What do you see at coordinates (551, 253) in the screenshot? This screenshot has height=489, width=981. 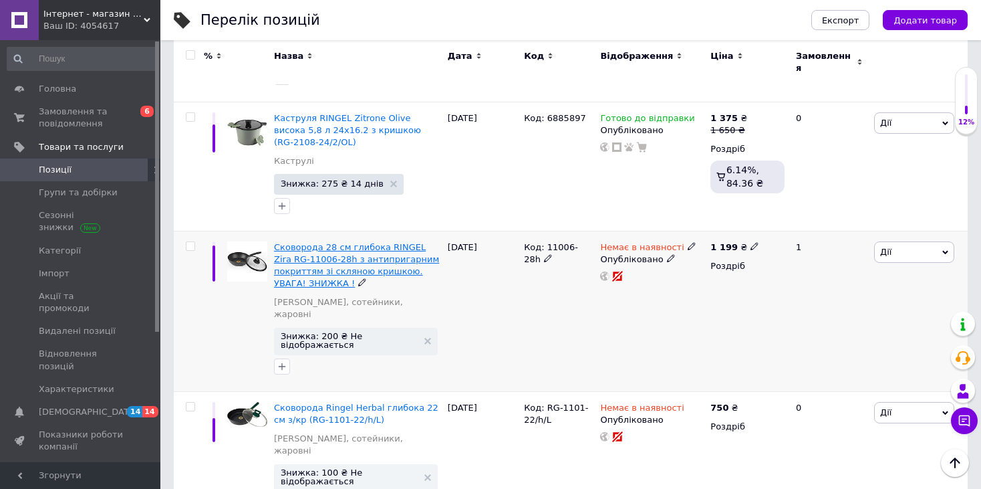 I see `span: Код: 11006-28h` at bounding box center [551, 253].